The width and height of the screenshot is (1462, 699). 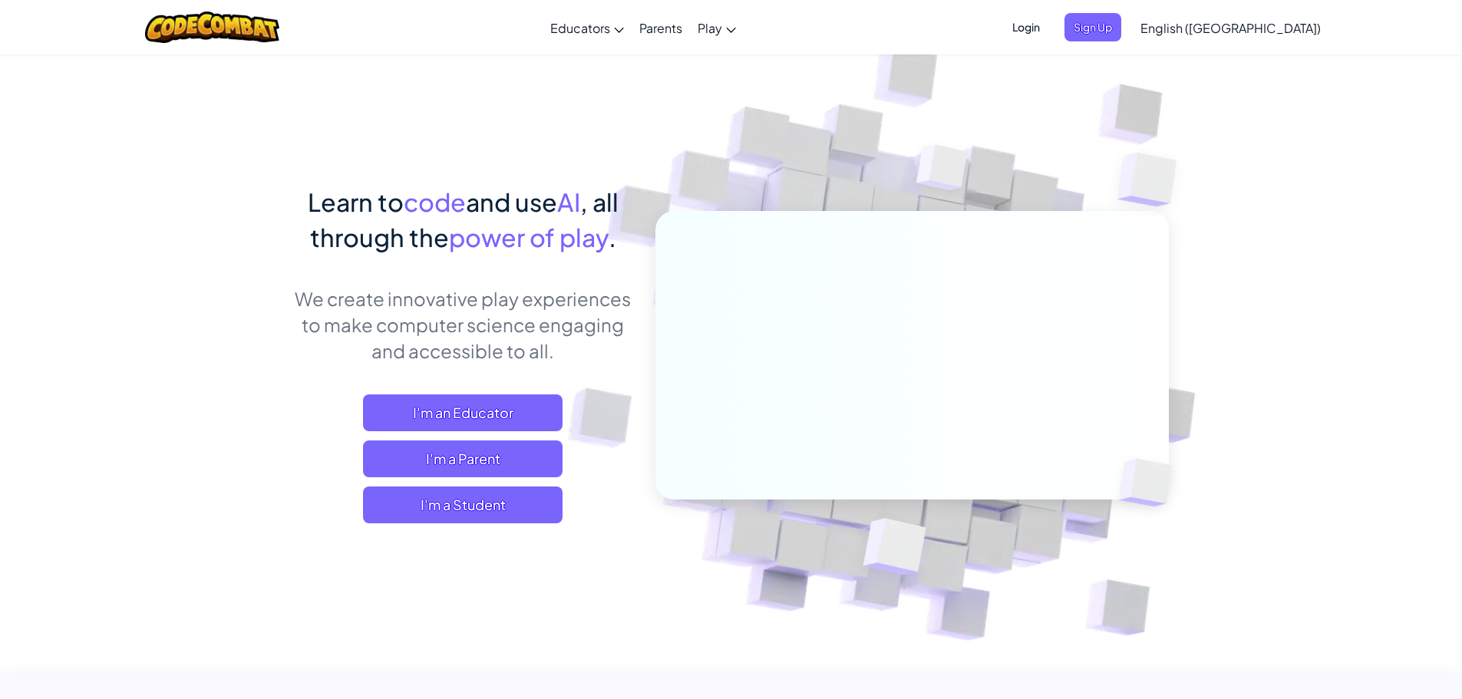 I want to click on a: Play, so click(x=717, y=28).